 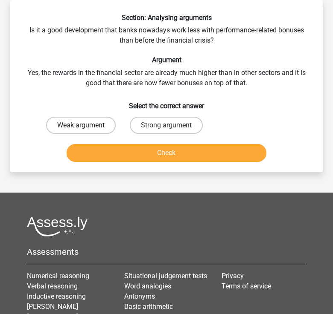 I want to click on h6: Section: Analysing arguments, so click(x=166, y=17).